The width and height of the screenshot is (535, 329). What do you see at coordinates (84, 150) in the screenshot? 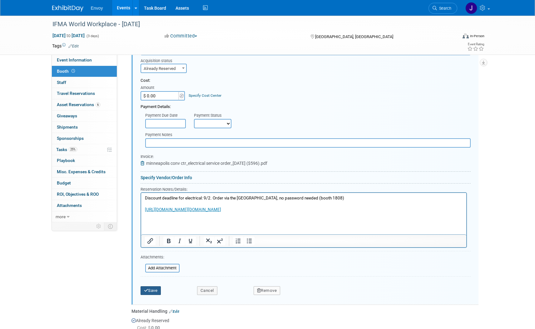
I see `a: Tasks25%` at bounding box center [84, 150].